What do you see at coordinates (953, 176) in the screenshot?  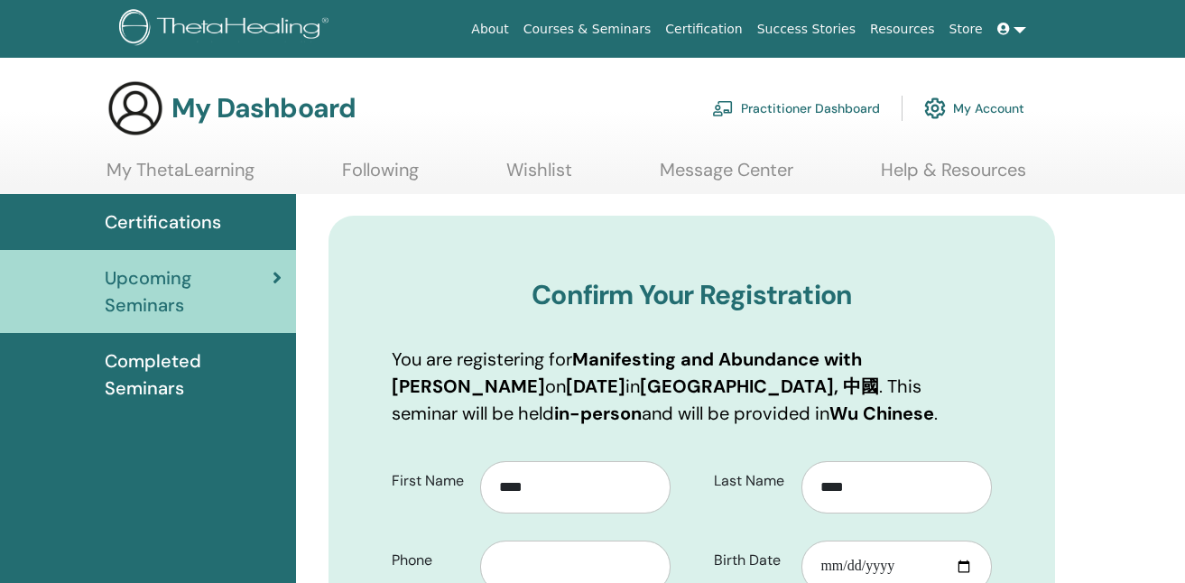 I see `a: Help & Resources` at bounding box center [953, 176].